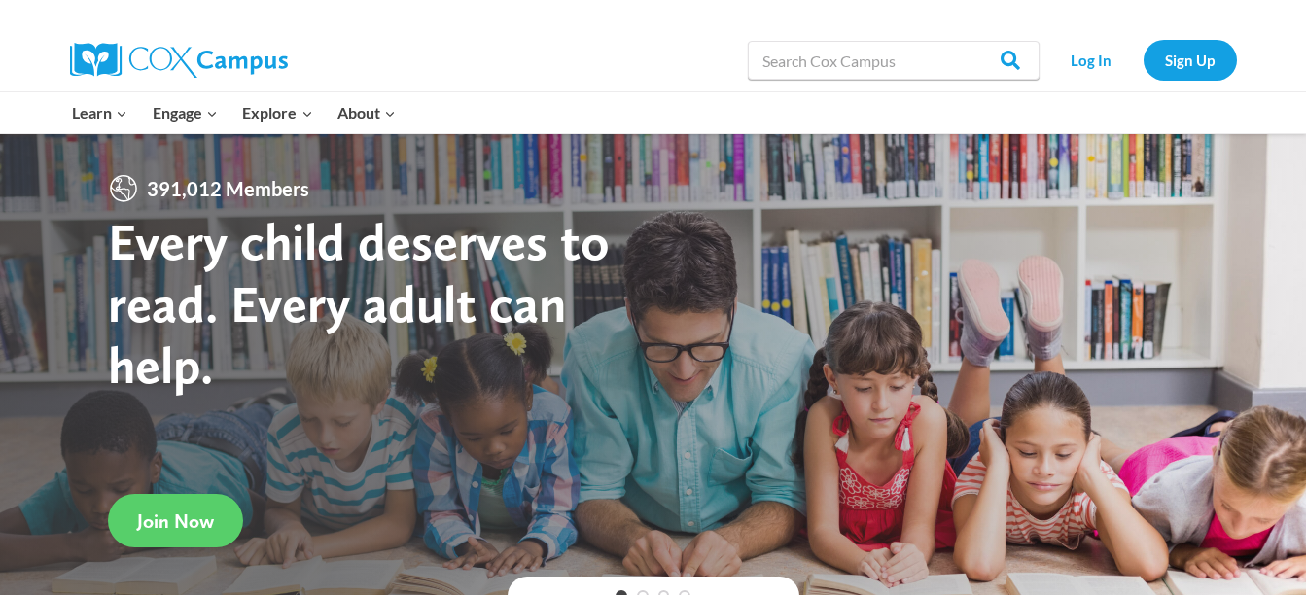 The height and width of the screenshot is (595, 1306). Describe the element at coordinates (234, 113) in the screenshot. I see `nav: Primary Navigation` at that location.